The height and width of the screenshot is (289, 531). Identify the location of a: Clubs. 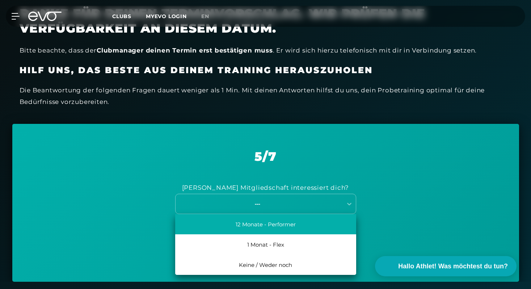
(129, 16).